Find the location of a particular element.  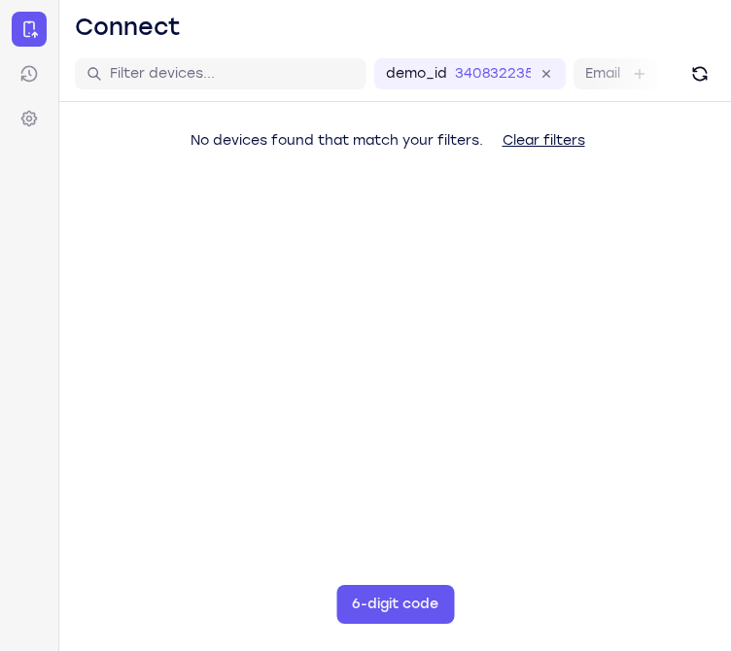

button: Clear filters is located at coordinates (543, 141).